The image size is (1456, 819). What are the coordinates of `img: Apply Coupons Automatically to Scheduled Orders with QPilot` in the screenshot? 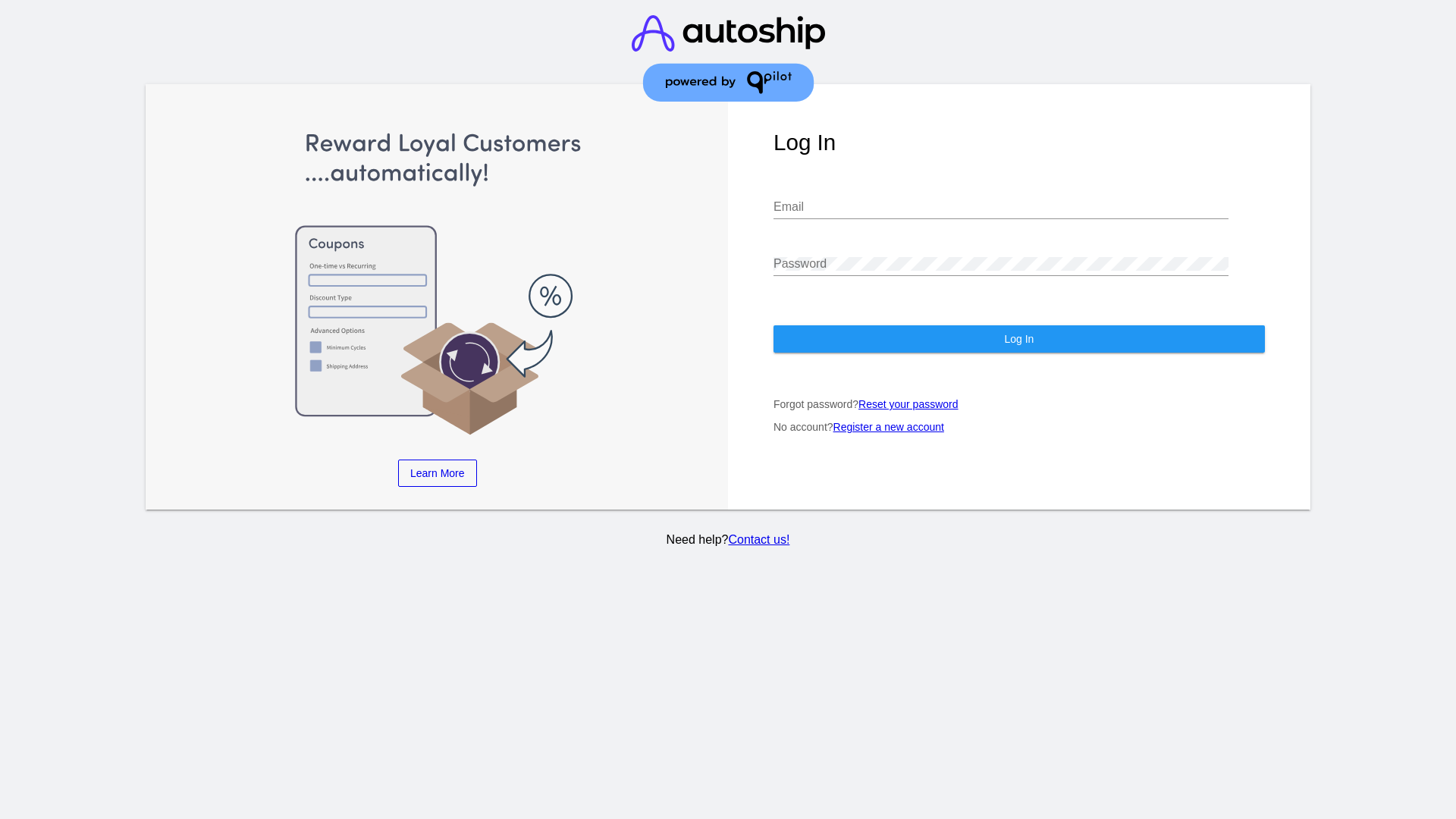 It's located at (437, 283).